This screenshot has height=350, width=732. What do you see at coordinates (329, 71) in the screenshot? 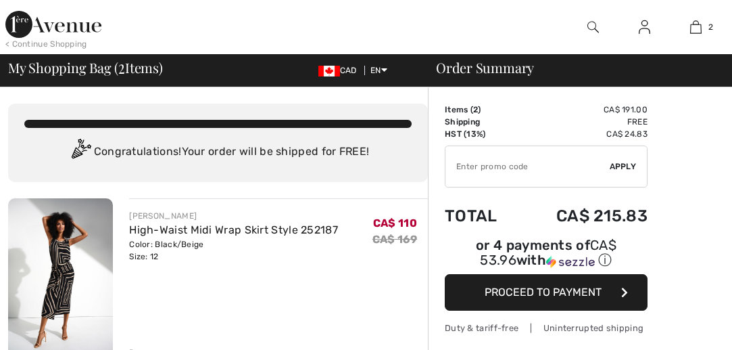
I see `img: Canadian Dollar` at bounding box center [329, 71].